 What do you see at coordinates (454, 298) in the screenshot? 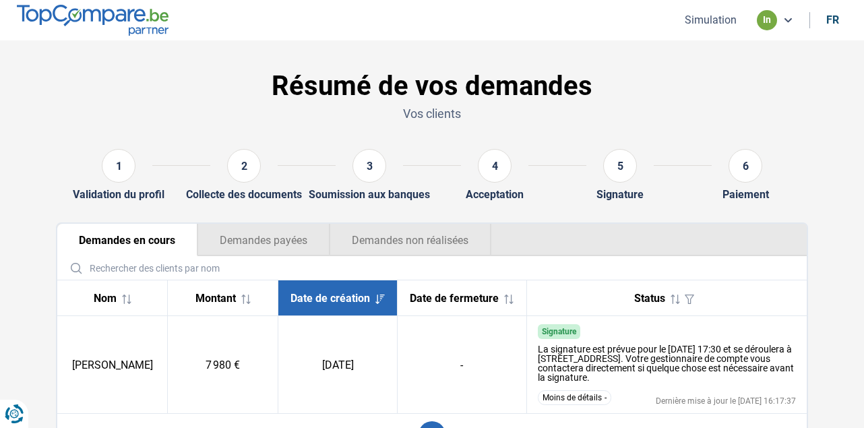
I see `span: Date de fermeture` at bounding box center [454, 298].